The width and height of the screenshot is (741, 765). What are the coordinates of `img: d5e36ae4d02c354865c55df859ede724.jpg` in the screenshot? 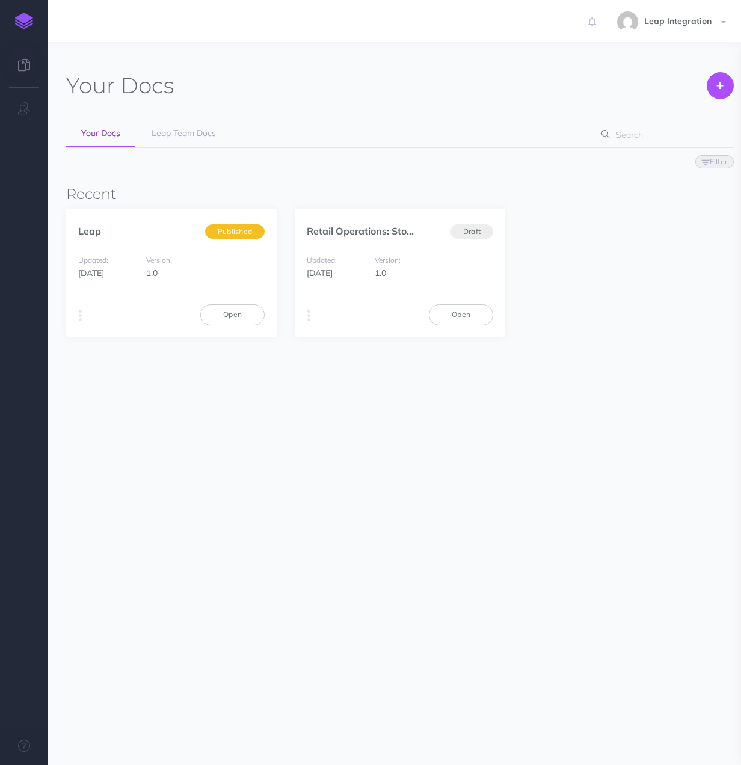 It's located at (627, 22).